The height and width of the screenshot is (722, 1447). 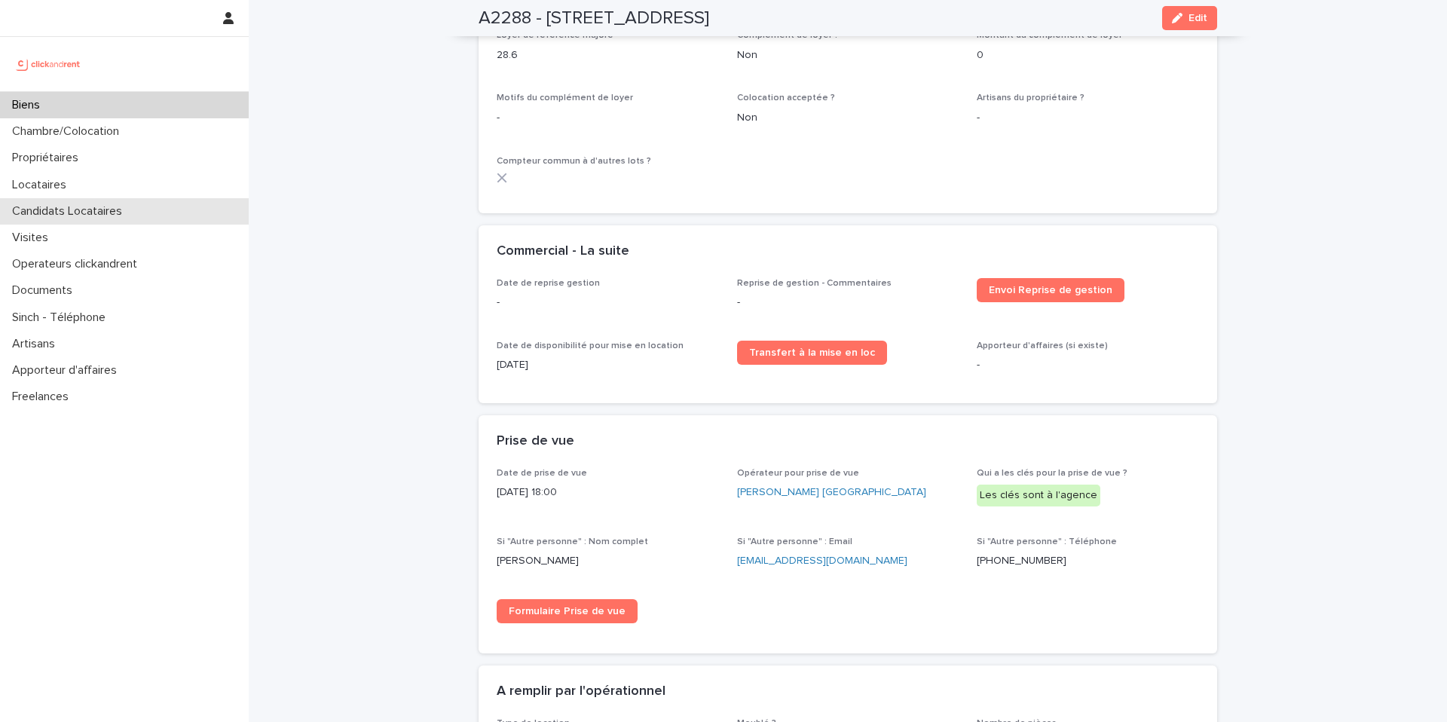 I want to click on span: Envoi Reprise de gestion, so click(x=1050, y=290).